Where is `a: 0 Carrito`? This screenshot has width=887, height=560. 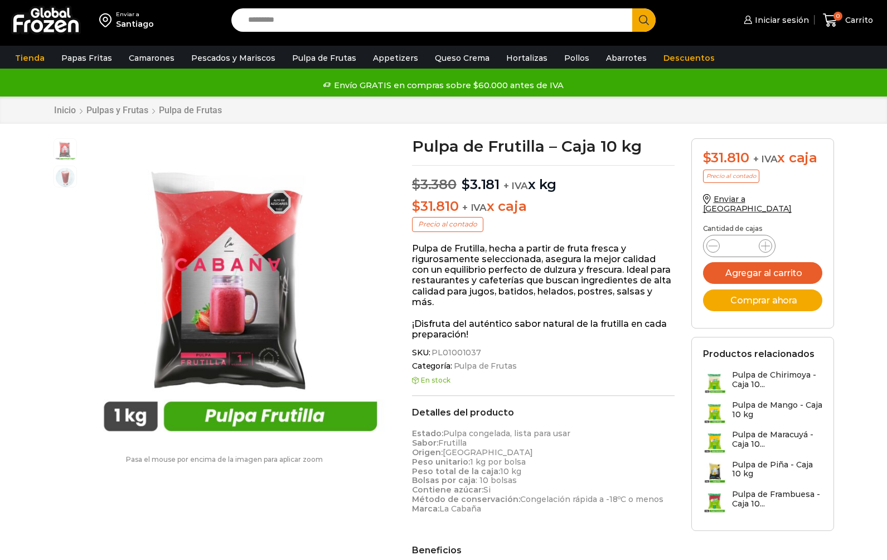 a: 0 Carrito is located at coordinates (848, 20).